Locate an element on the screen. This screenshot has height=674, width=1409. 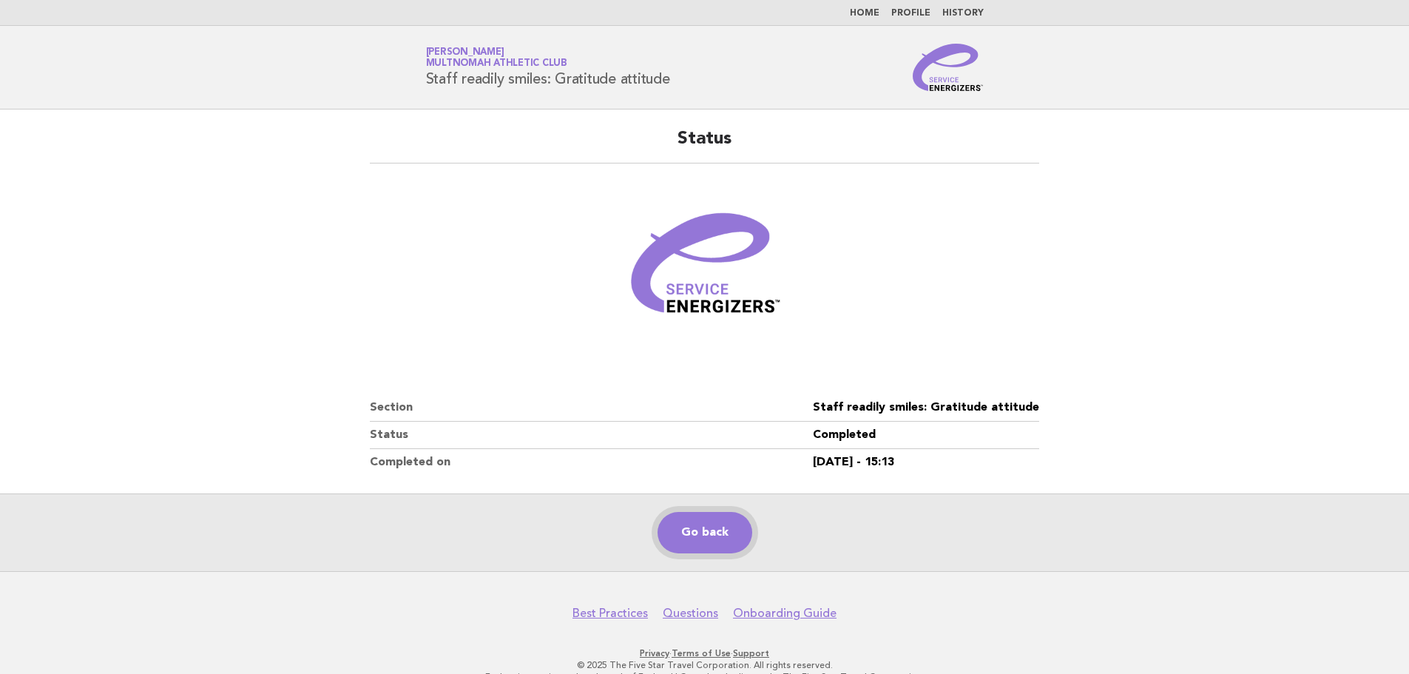
dd: Staff readily smiles: Gratitude attitude is located at coordinates (926, 408).